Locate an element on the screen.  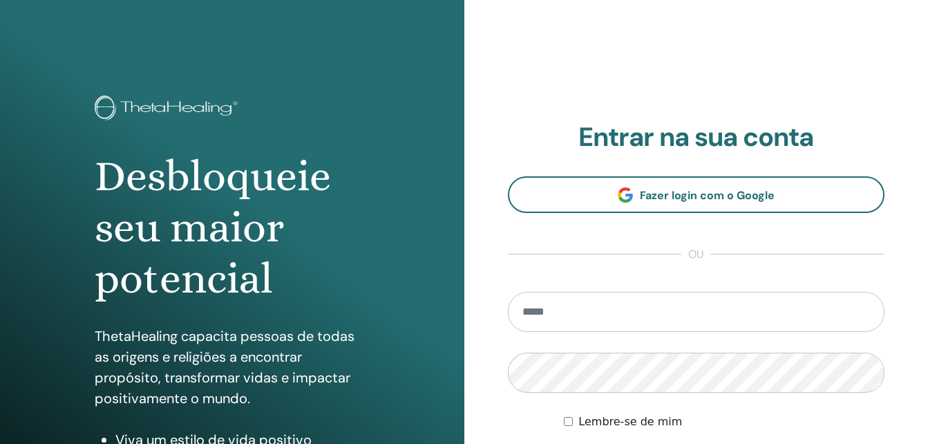
div: Keep me authenticated indefinitely or until I manually logout is located at coordinates (725, 422).